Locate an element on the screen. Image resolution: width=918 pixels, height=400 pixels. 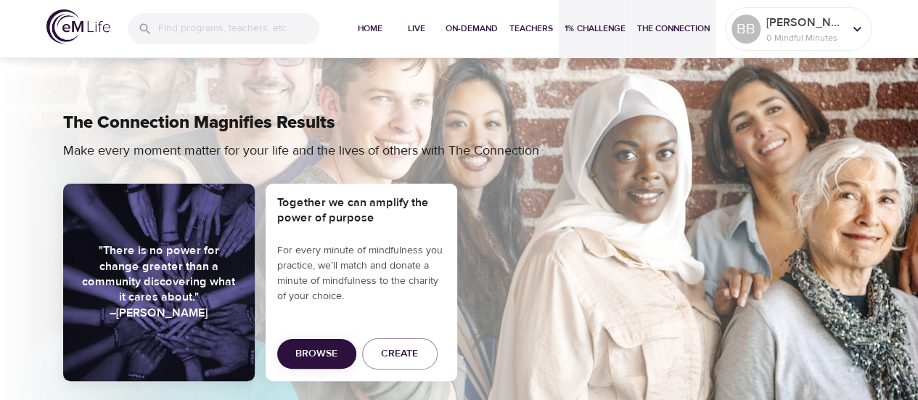
h5: "There is no power for change greater than a community discovering what it cares about." –[PERSON... is located at coordinates (159, 282).